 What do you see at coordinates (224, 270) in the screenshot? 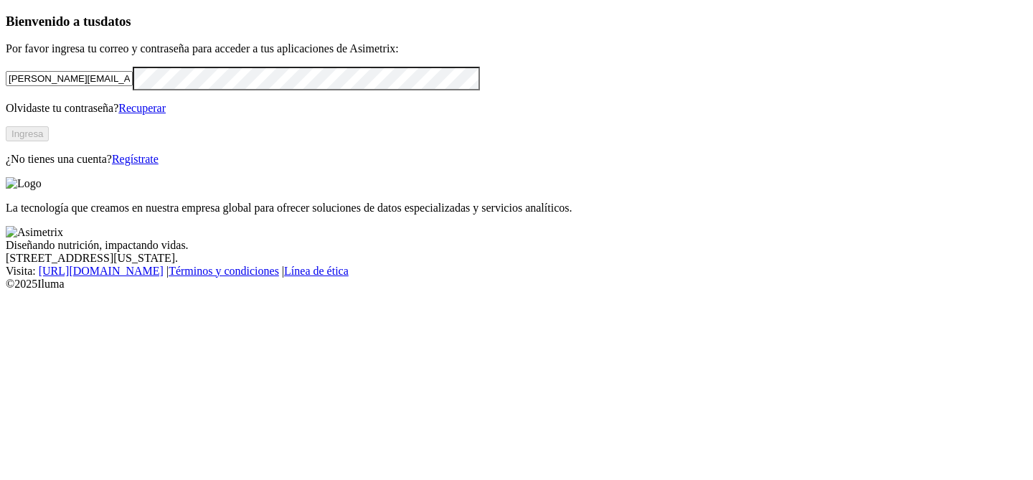
I see `a: Términos y condiciones` at bounding box center [224, 270].